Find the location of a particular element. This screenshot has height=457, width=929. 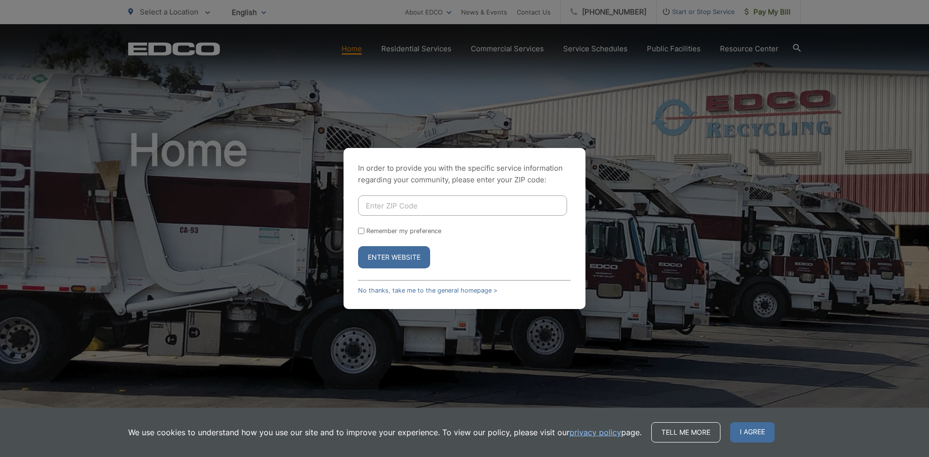

p: We use cookies to understand how you use our site and to improve your experience. To view our pol... is located at coordinates (385, 433).